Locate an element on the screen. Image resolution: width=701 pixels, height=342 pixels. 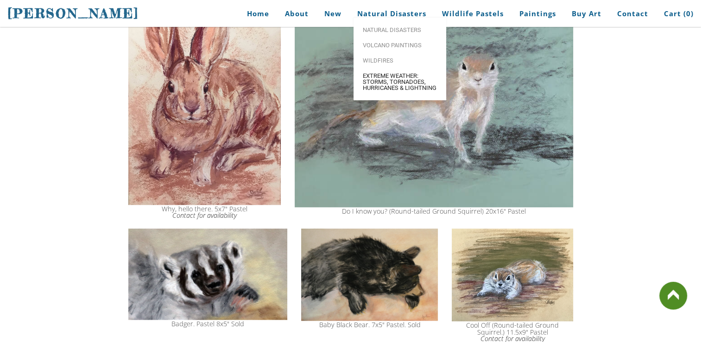
img: baby black bear pastel is located at coordinates (369, 275).